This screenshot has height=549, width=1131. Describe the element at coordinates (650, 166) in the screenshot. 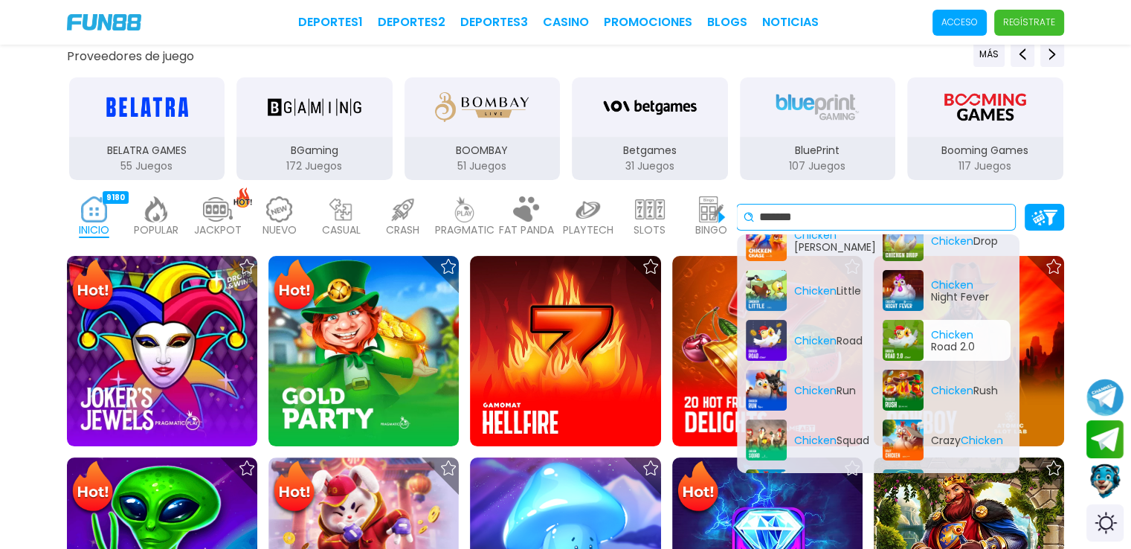

I see `p: 31 Juegos` at that location.